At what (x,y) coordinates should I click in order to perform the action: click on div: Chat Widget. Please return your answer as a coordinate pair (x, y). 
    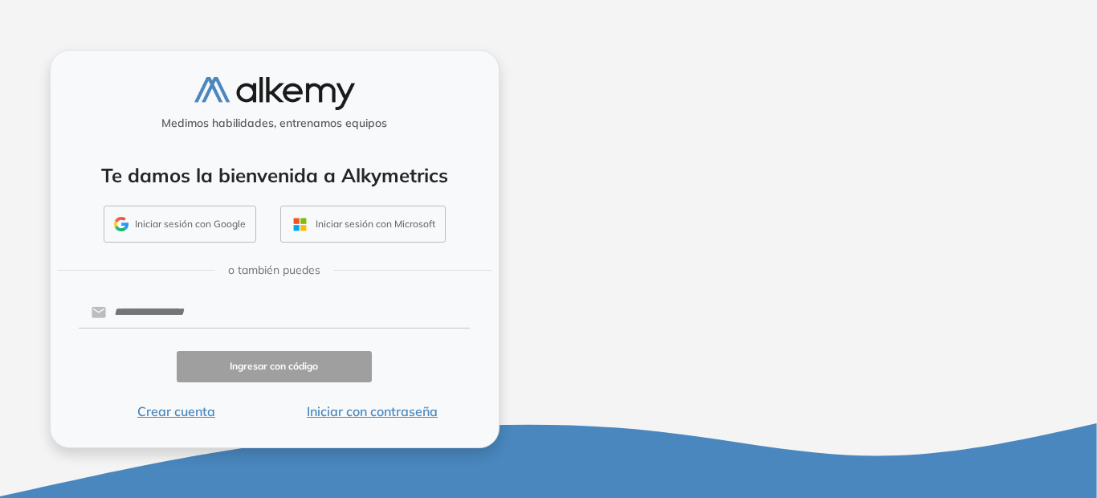
    Looking at the image, I should click on (1057, 459).